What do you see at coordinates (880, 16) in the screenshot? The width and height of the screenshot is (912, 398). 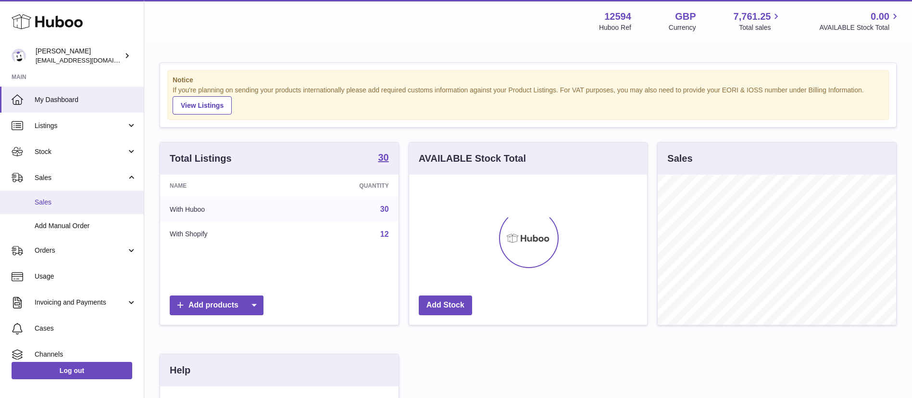 I see `span: 0.00` at bounding box center [880, 16].